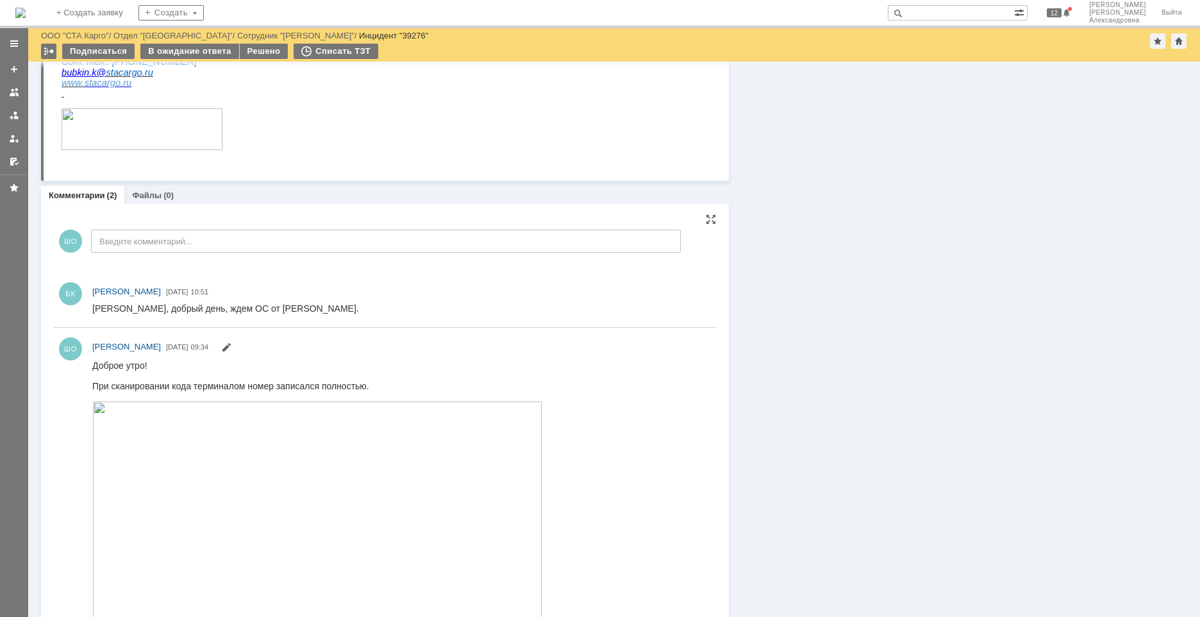 Image resolution: width=1200 pixels, height=617 pixels. What do you see at coordinates (75, 35) in the screenshot?
I see `a: ООО "СТА Карго"` at bounding box center [75, 35].